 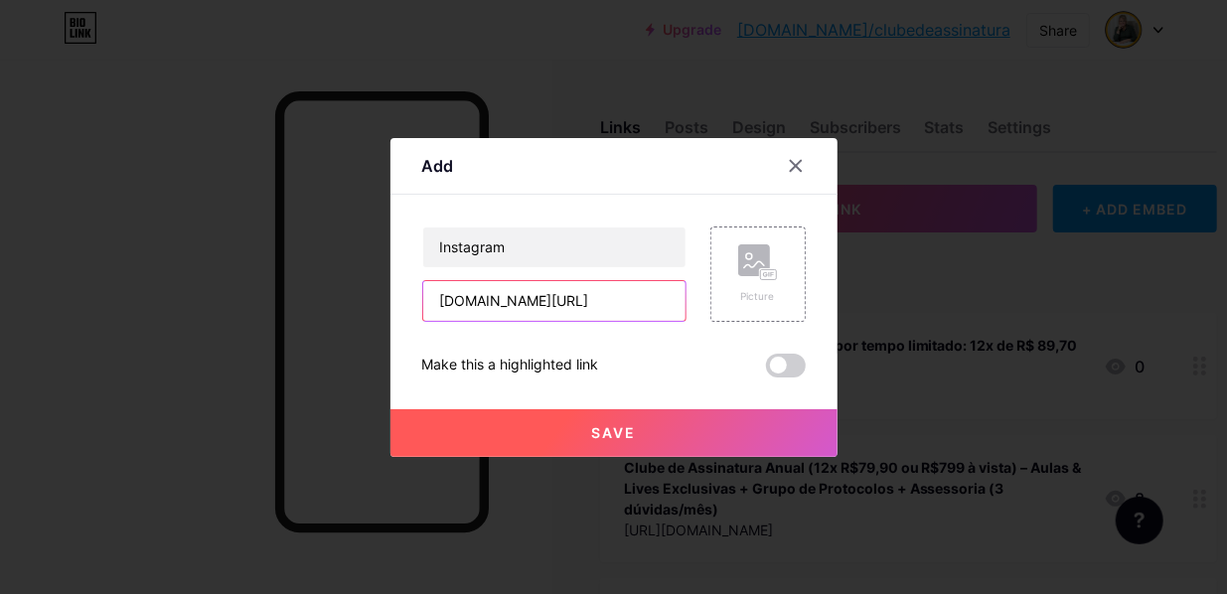 What do you see at coordinates (554, 301) in the screenshot?
I see `input: URL` at bounding box center [554, 301].